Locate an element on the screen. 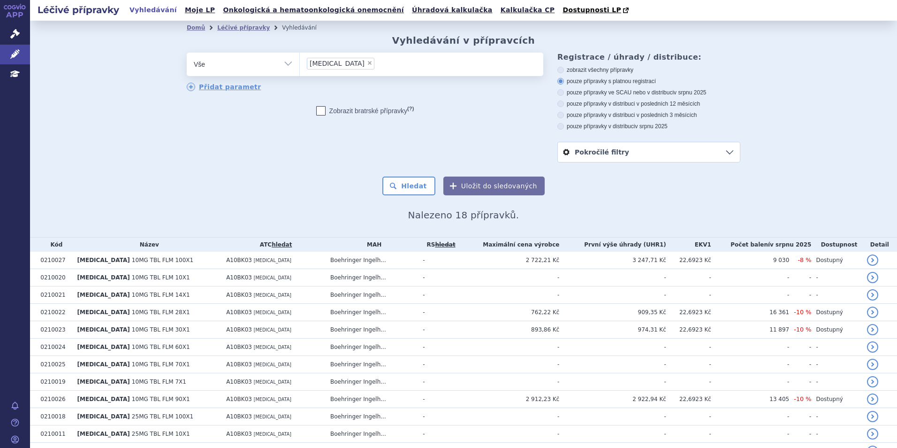  h2: Vyhledávání v přípravcích is located at coordinates (463, 40).